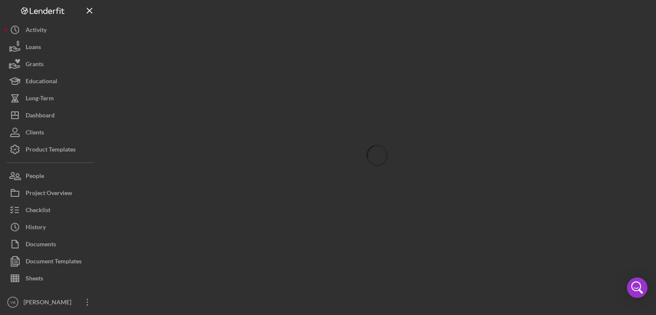  I want to click on a: Activity, so click(51, 30).